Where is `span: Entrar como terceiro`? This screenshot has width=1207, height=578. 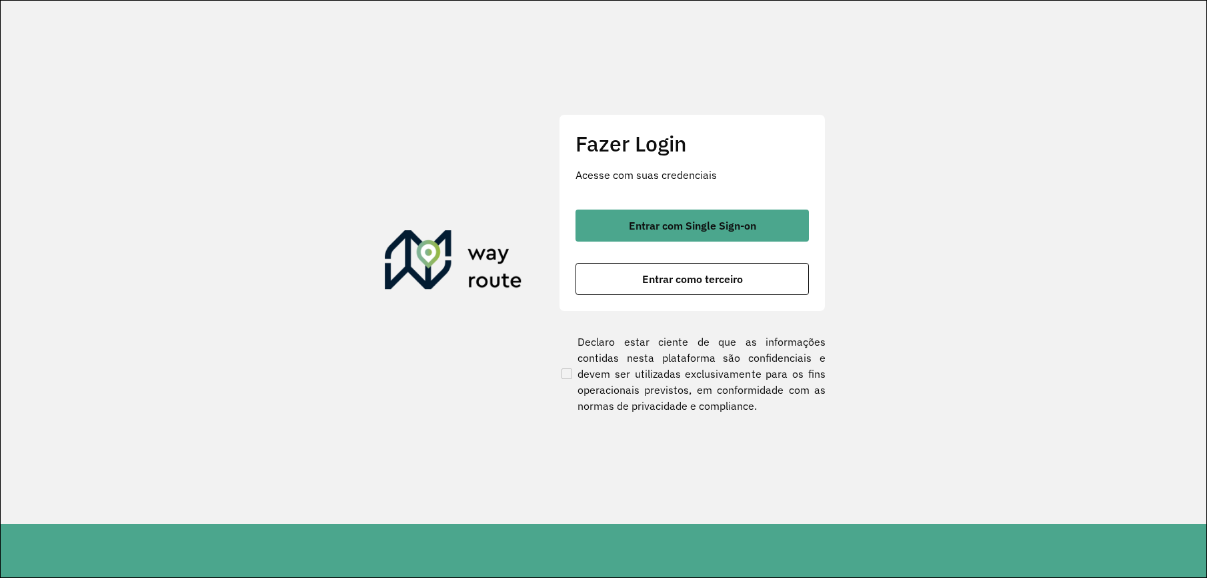
span: Entrar como terceiro is located at coordinates (692, 279).